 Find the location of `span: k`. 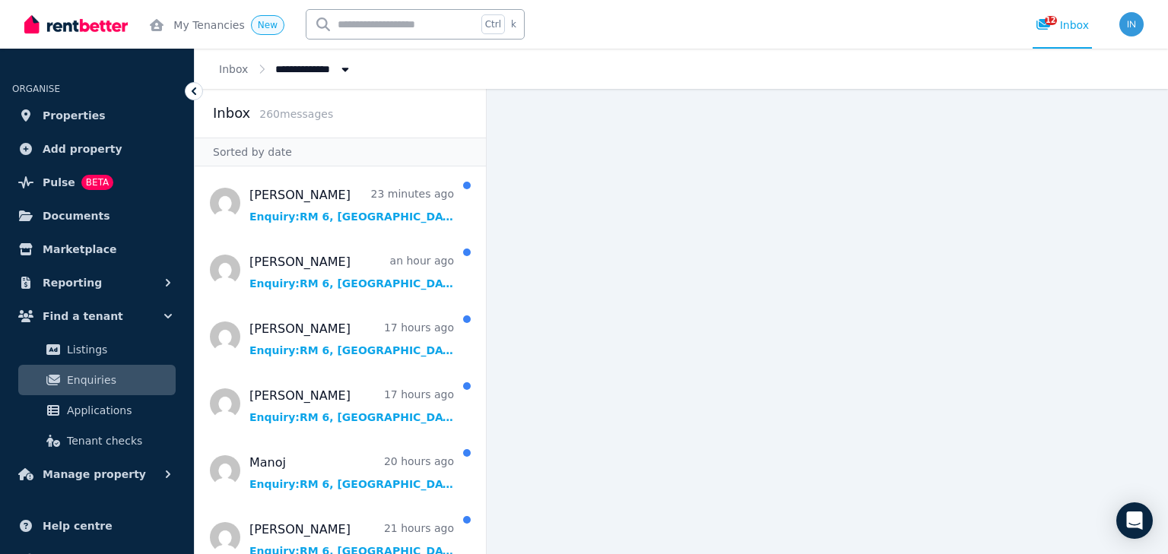

span: k is located at coordinates (513, 24).